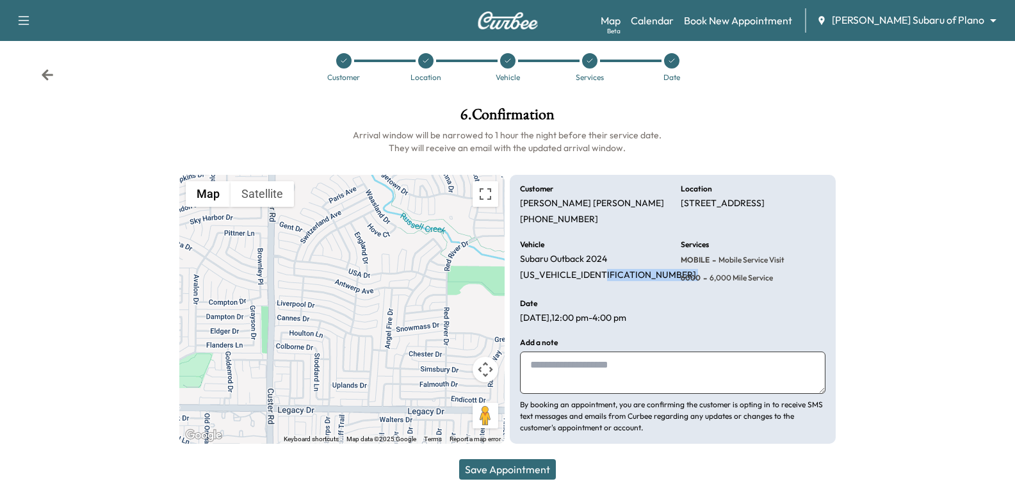 Image resolution: width=1015 pixels, height=495 pixels. I want to click on h6: Arrival window will be narrowed to 1 hour the night before their service date. They will receive ..., so click(507, 141).